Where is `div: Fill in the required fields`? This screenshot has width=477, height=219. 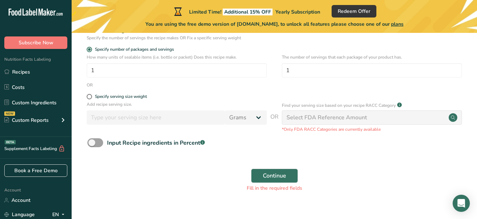 div: Fill in the required fields is located at coordinates (274, 188).